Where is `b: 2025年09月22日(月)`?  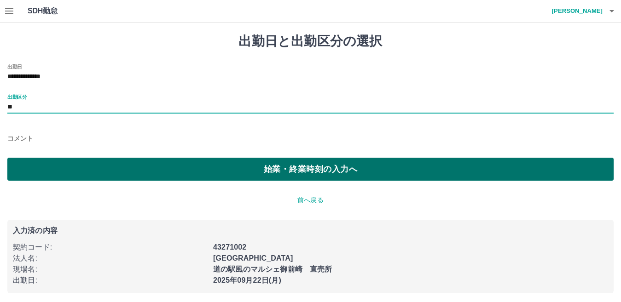
b: 2025年09月22日(月) is located at coordinates (247, 280).